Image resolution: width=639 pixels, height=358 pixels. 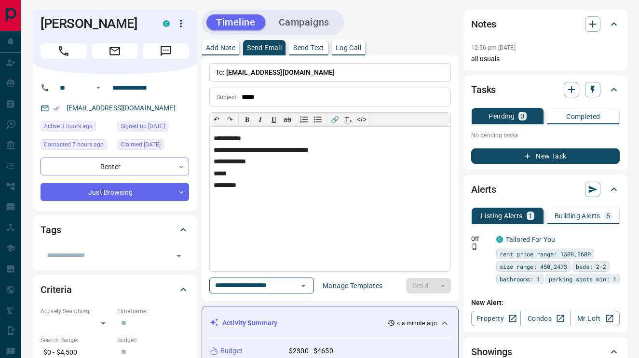 What do you see at coordinates (483, 90) in the screenshot?
I see `h2: Tasks` at bounding box center [483, 90].